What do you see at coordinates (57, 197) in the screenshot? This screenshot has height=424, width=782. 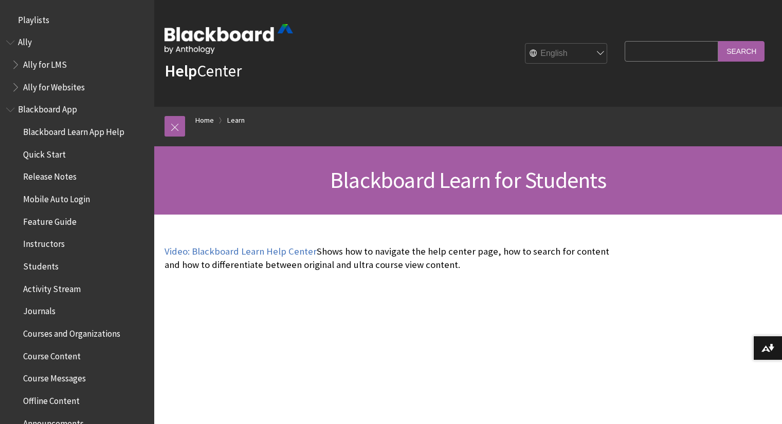 I see `span: Mobile Auto Login` at bounding box center [57, 197].